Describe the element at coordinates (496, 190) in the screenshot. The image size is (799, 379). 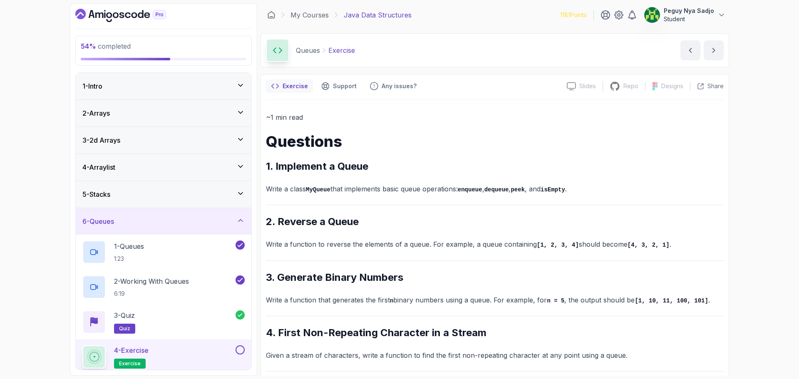
I see `code: dequeue` at that location.